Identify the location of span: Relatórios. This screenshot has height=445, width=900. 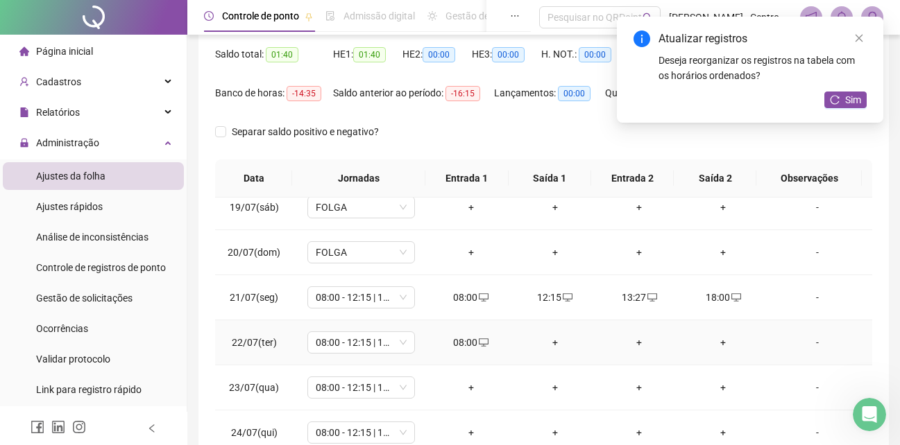
(58, 112).